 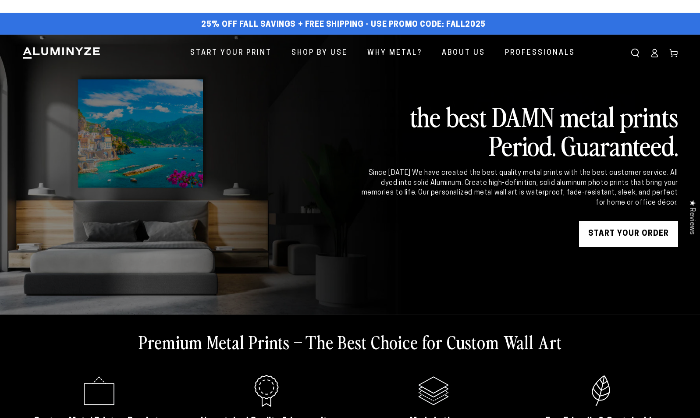 I want to click on a: Professionals, so click(x=540, y=53).